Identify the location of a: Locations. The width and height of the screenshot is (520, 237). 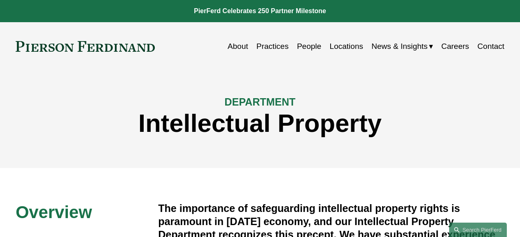
(346, 46).